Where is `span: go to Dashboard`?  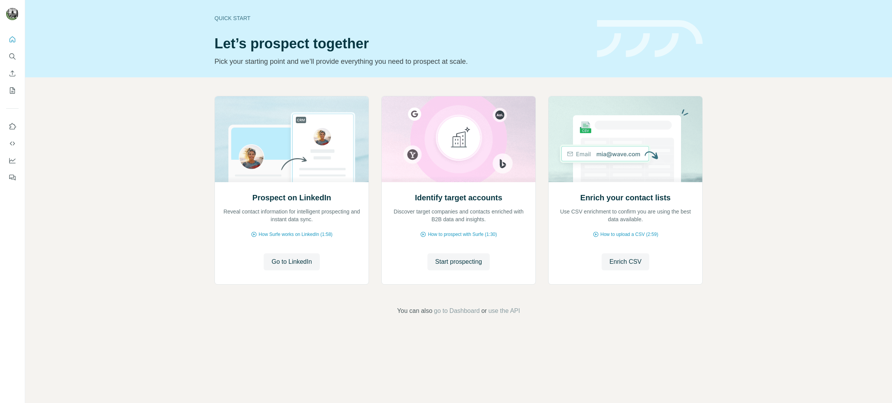
span: go to Dashboard is located at coordinates (457, 311).